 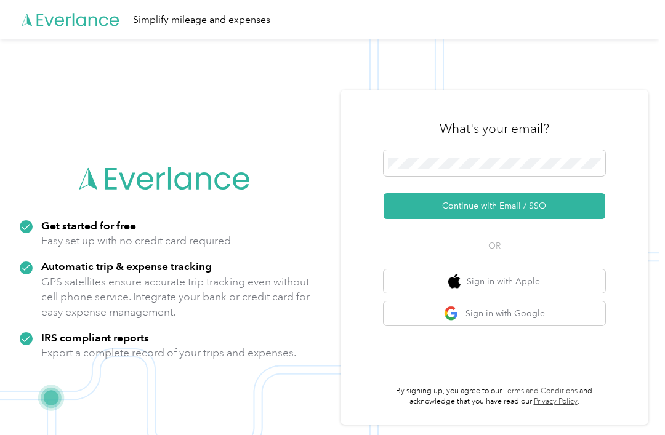 I want to click on p: By signing up, you agree to our and acknowledge that you have read our ., so click(x=495, y=397).